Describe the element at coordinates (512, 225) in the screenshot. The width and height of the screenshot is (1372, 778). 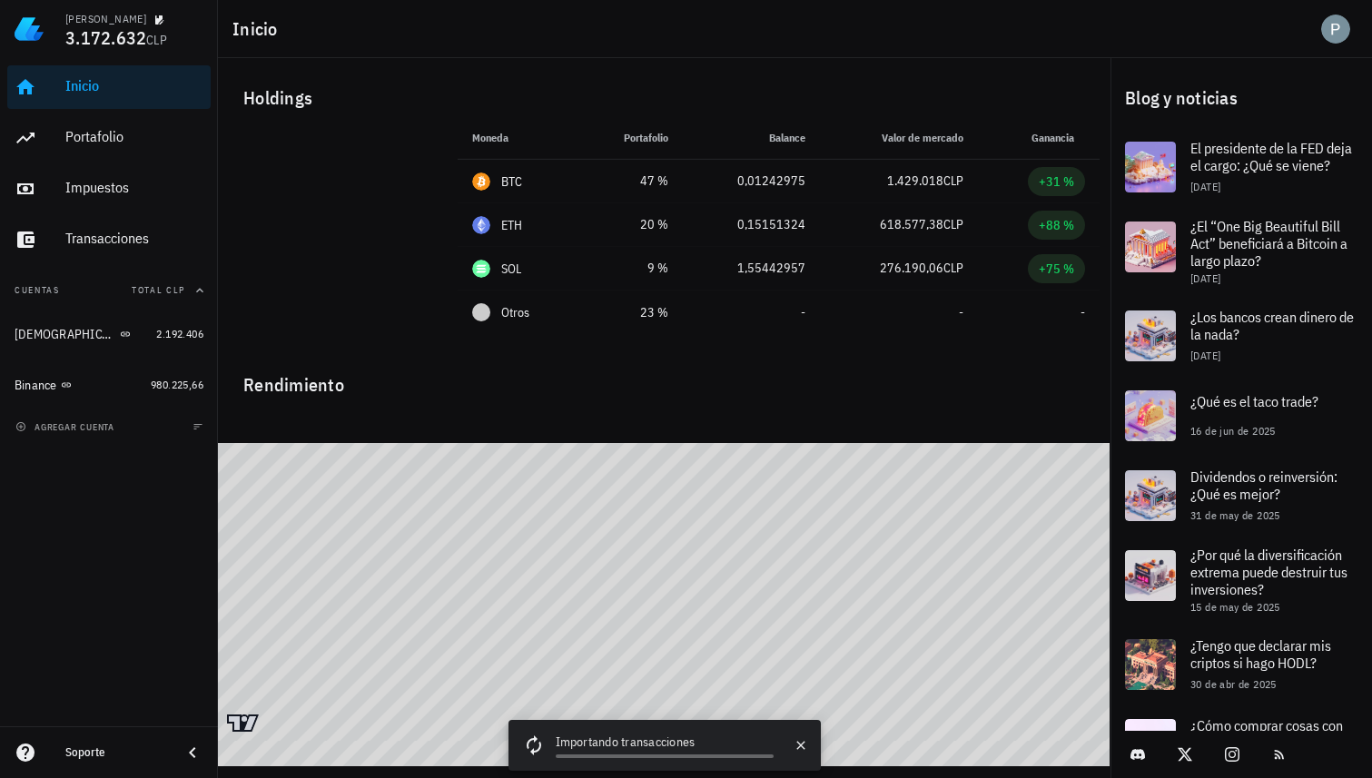
I see `div: ETH` at that location.